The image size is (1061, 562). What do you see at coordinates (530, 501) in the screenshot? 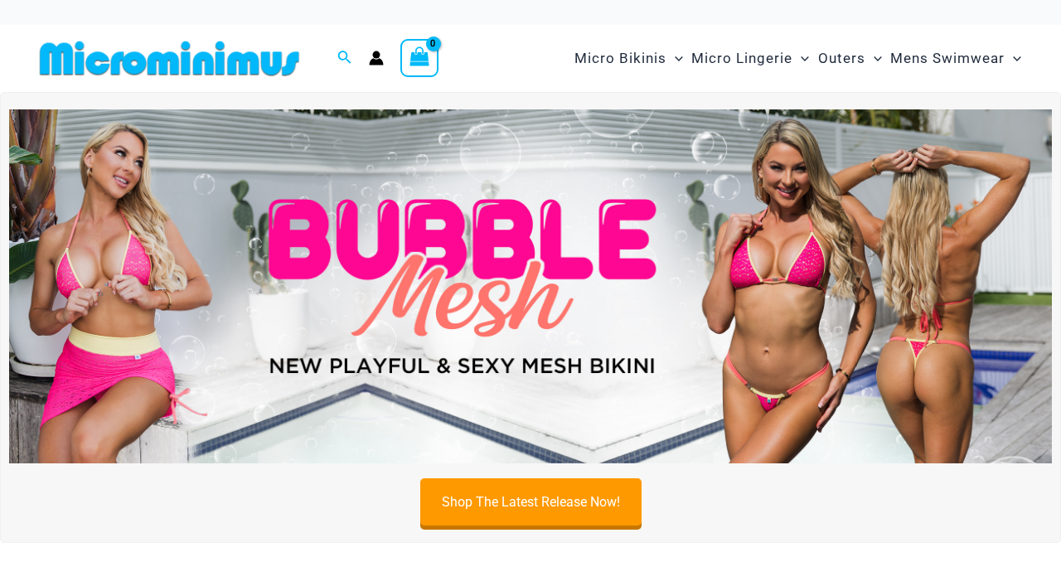
I see `a: Shop The Latest Release Now!` at bounding box center [530, 501].